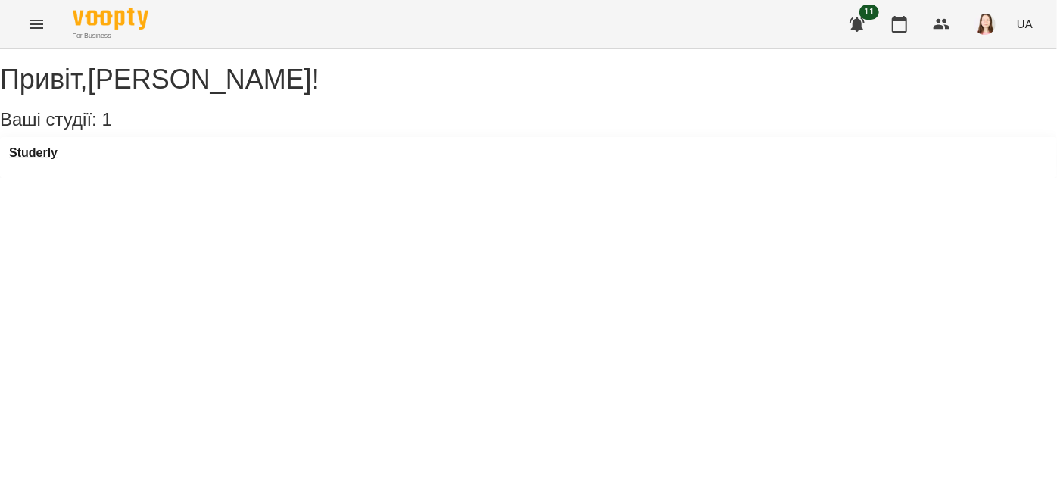 This screenshot has height=484, width=1057. I want to click on button: Menu, so click(36, 24).